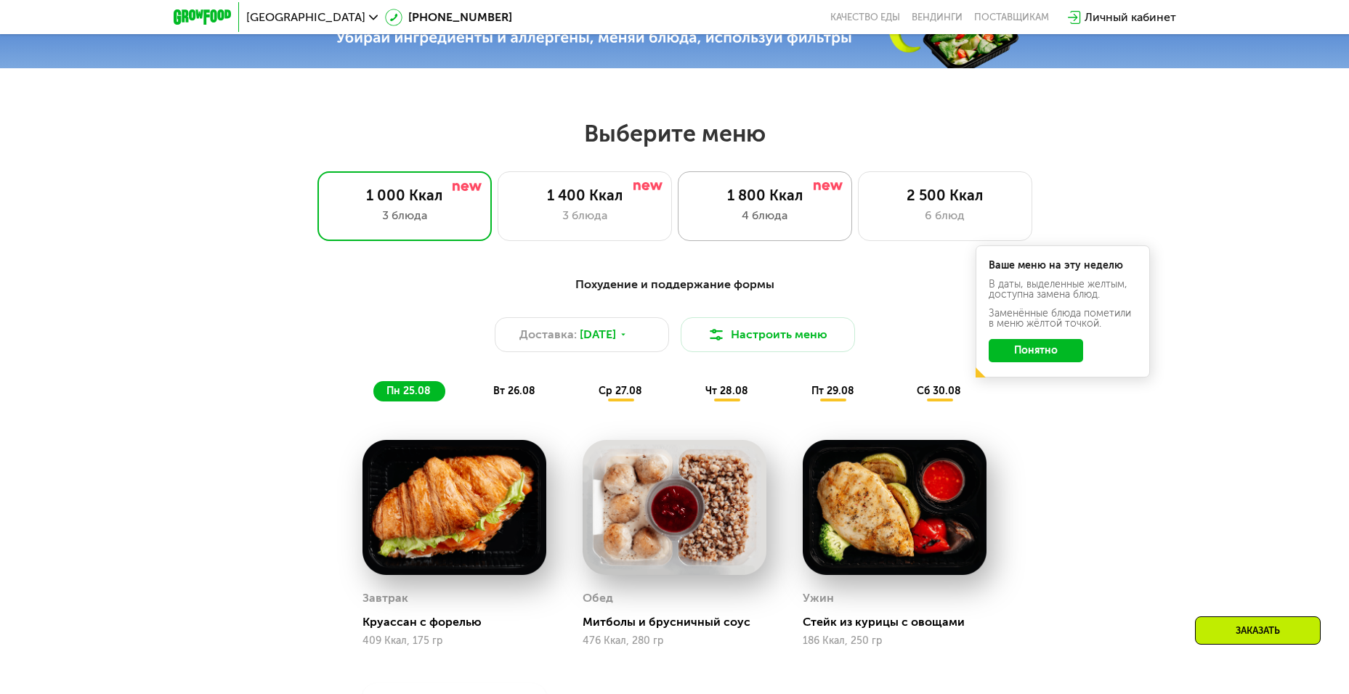  I want to click on span: вт 26.08, so click(514, 391).